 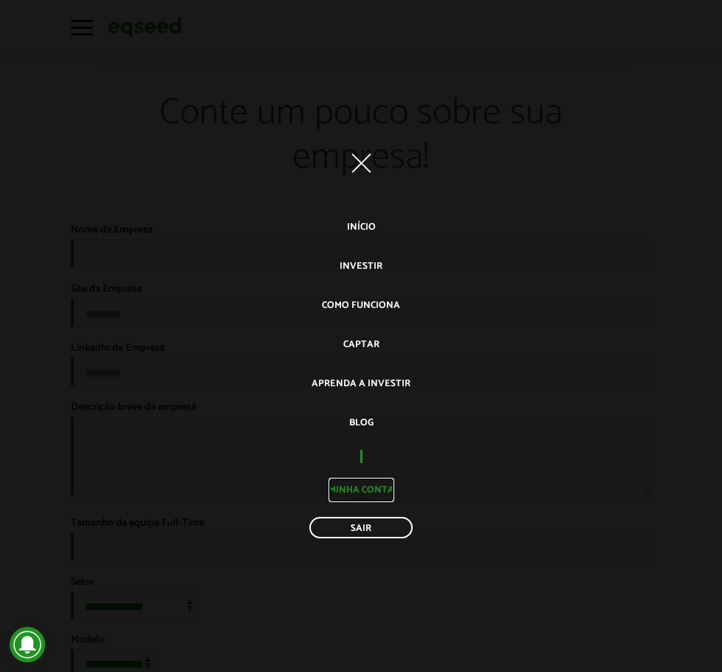 What do you see at coordinates (361, 305) in the screenshot?
I see `a: Como funciona` at bounding box center [361, 305].